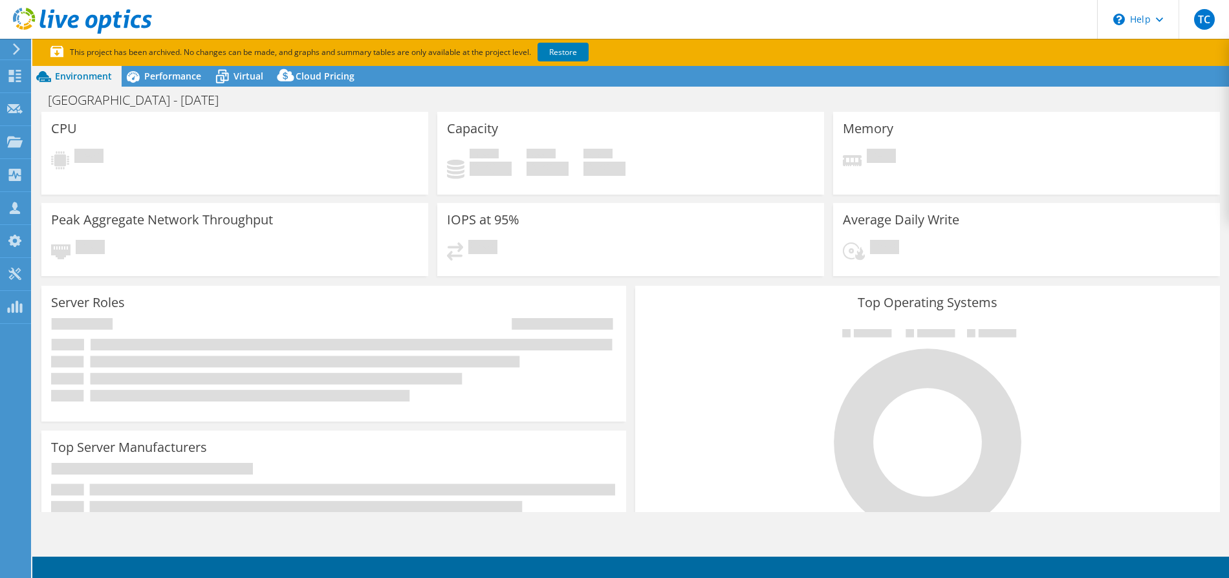 The height and width of the screenshot is (578, 1229). What do you see at coordinates (1204, 19) in the screenshot?
I see `span: TC` at bounding box center [1204, 19].